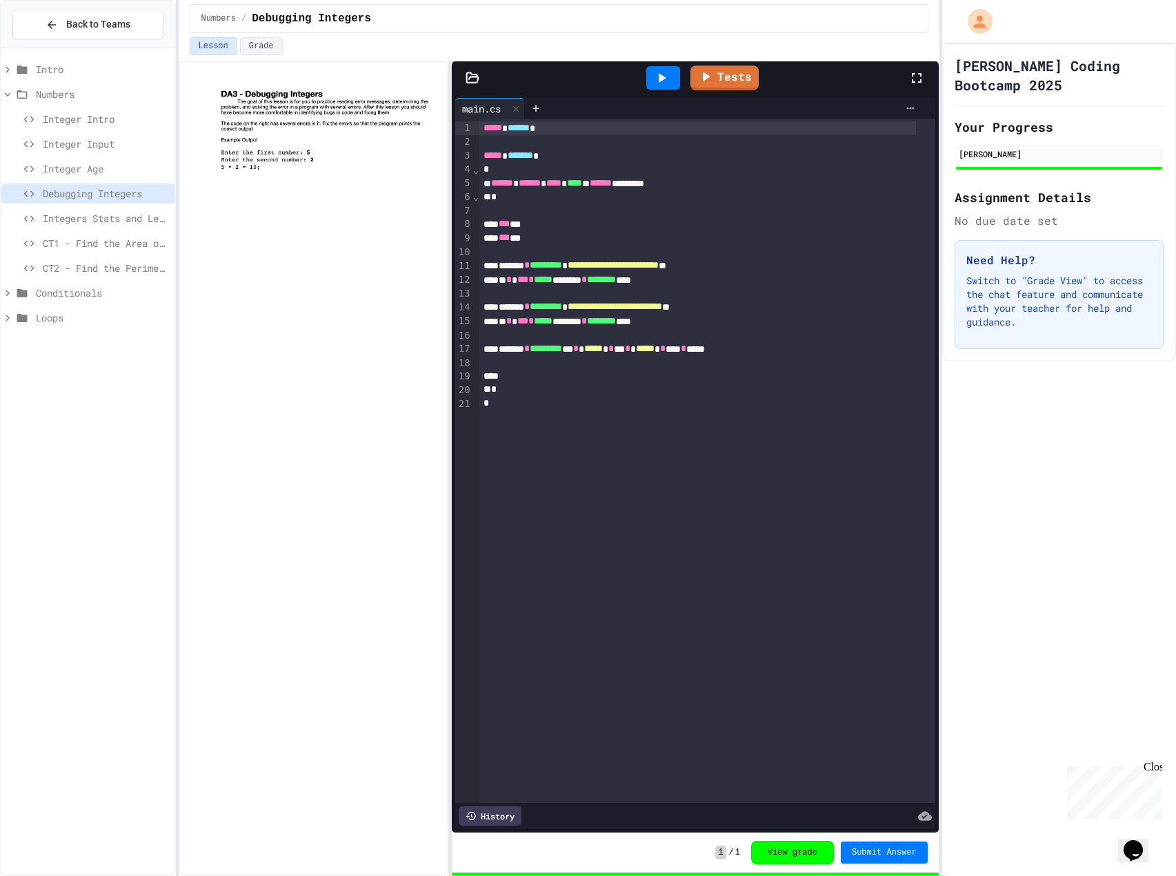 The height and width of the screenshot is (876, 1176). Describe the element at coordinates (464, 391) in the screenshot. I see `div: 20` at that location.